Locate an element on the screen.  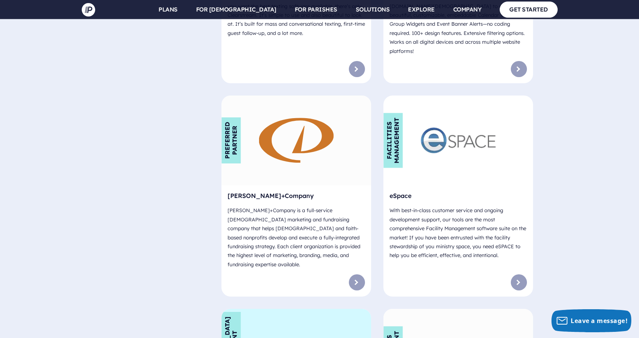
button: Leave a message! is located at coordinates (591, 321).